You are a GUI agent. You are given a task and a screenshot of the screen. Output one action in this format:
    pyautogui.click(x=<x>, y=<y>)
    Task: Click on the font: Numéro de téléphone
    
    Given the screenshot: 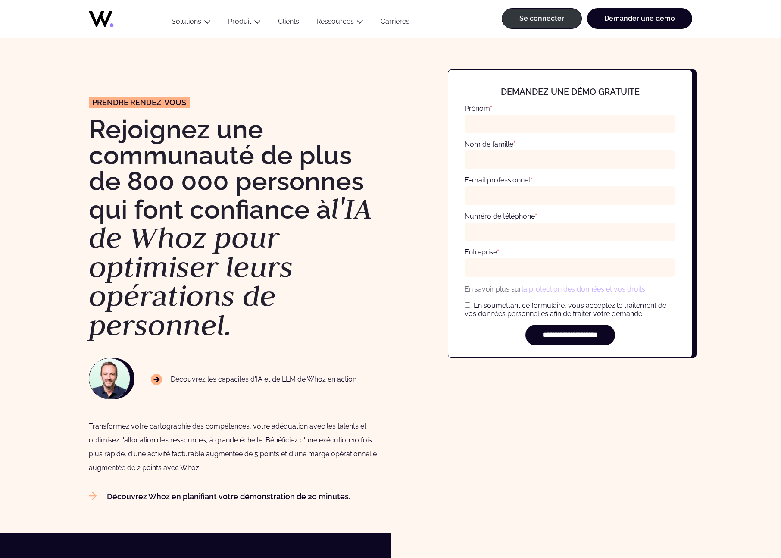 What is the action you would take?
    pyautogui.click(x=500, y=216)
    